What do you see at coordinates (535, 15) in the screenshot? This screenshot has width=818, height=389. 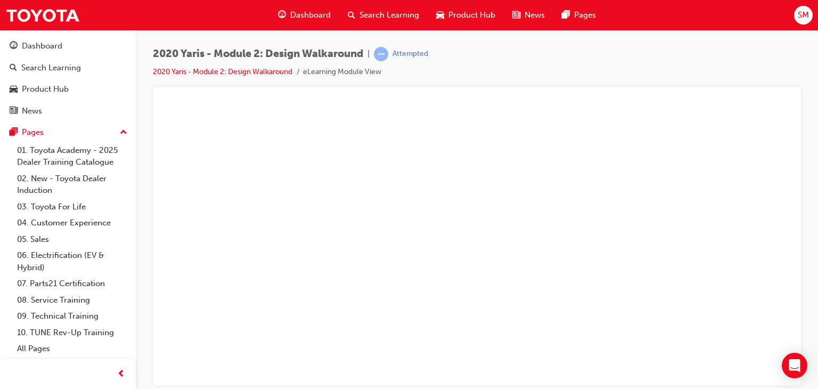 I see `span: News` at bounding box center [535, 15].